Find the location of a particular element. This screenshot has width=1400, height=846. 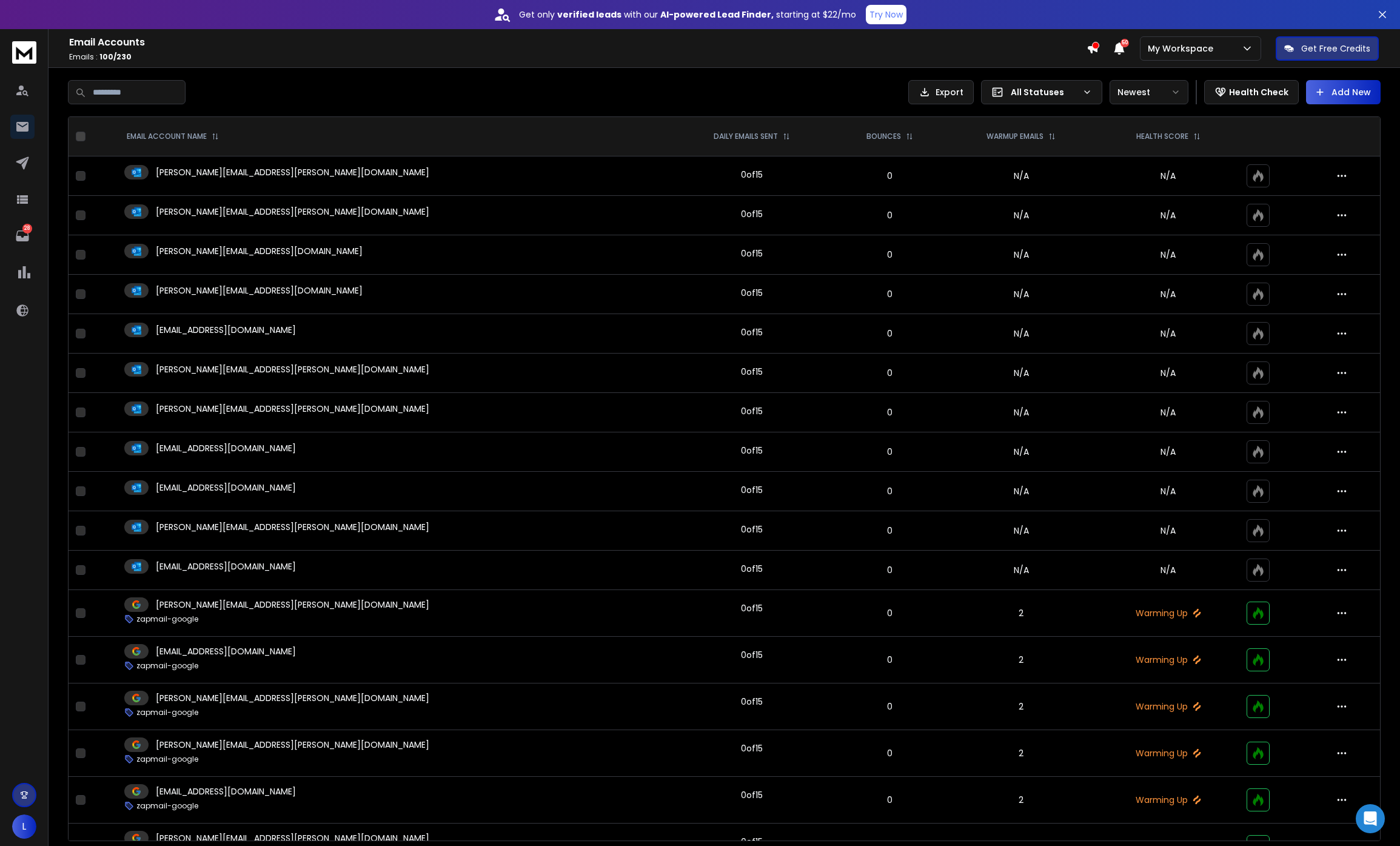

div: Open Intercom Messenger is located at coordinates (1371, 818).